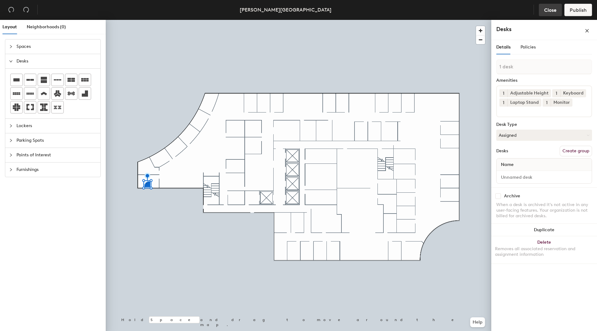  Describe the element at coordinates (11, 10) in the screenshot. I see `button: Undo (⌘ + Z)` at that location.